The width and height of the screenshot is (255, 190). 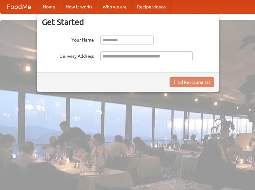 What do you see at coordinates (79, 7) in the screenshot?
I see `a: How it works` at bounding box center [79, 7].